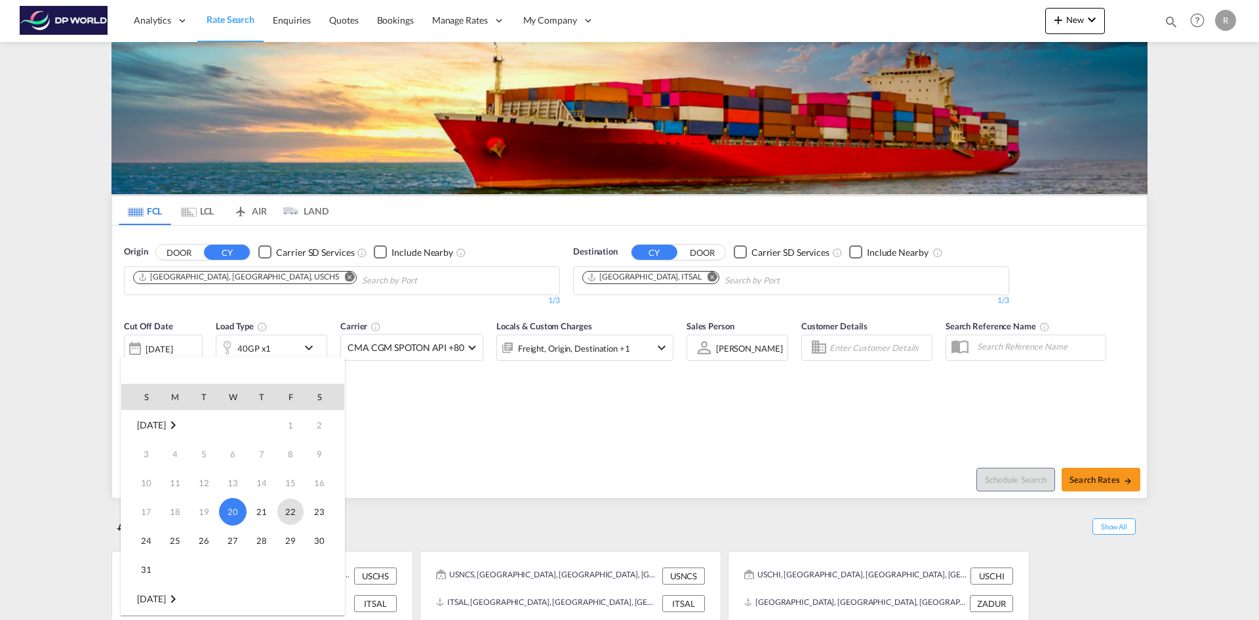 The image size is (1259, 620). What do you see at coordinates (233, 569) in the screenshot?
I see `tr: Week 6` at bounding box center [233, 569].